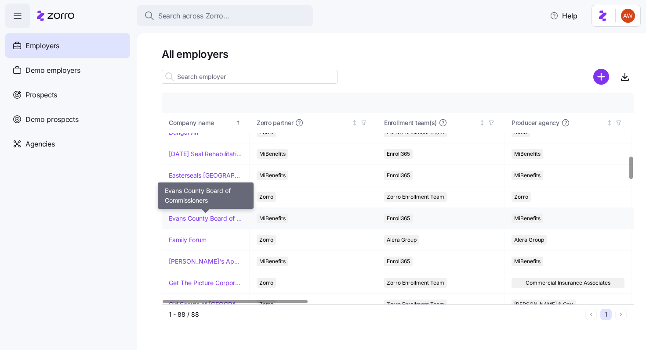 The height and width of the screenshot is (350, 646). Describe the element at coordinates (563, 16) in the screenshot. I see `button: Help` at that location.